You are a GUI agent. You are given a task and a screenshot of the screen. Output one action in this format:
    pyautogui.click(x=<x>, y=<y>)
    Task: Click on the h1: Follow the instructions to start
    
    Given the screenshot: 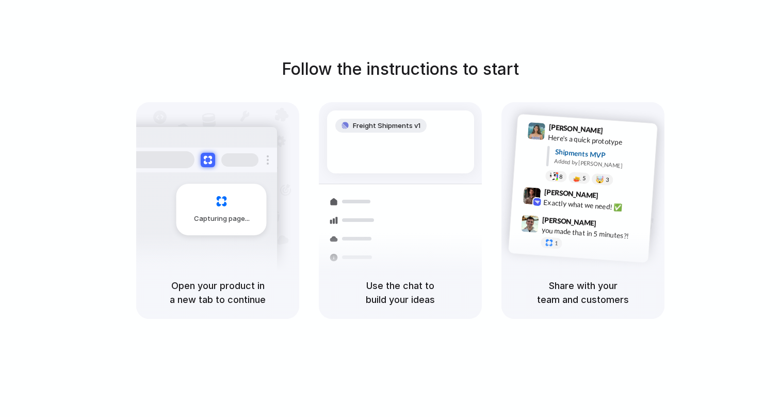 What is the action you would take?
    pyautogui.click(x=401, y=69)
    